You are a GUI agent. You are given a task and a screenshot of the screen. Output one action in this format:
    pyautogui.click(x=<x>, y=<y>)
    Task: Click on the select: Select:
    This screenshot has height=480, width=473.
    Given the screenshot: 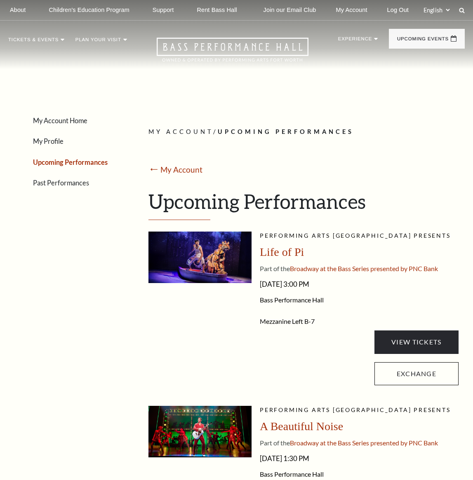 What is the action you would take?
    pyautogui.click(x=436, y=10)
    